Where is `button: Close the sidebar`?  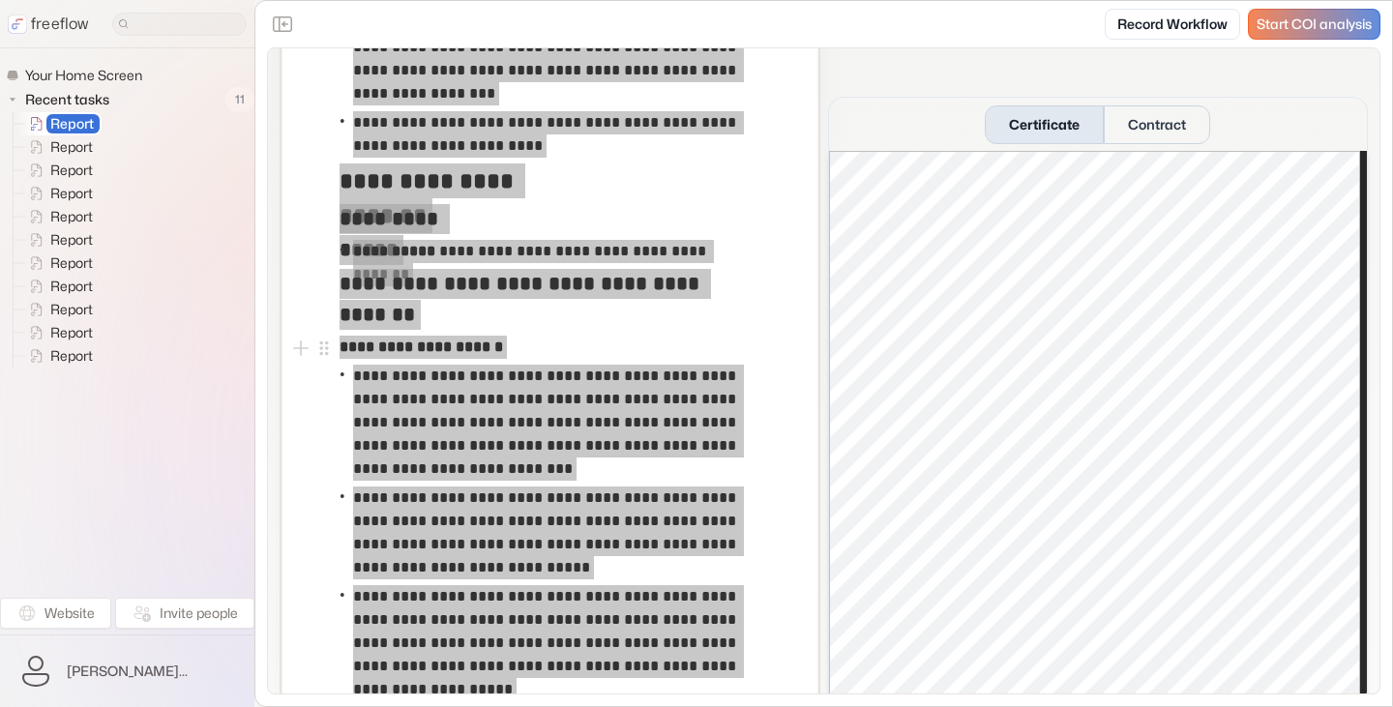 button: Close the sidebar is located at coordinates (282, 24).